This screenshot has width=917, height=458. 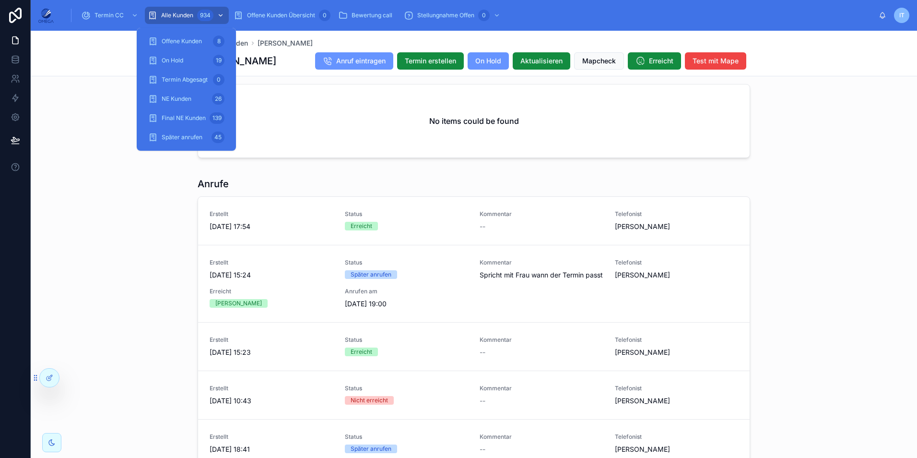 What do you see at coordinates (372, 15) in the screenshot?
I see `span: Bewertung call` at bounding box center [372, 15].